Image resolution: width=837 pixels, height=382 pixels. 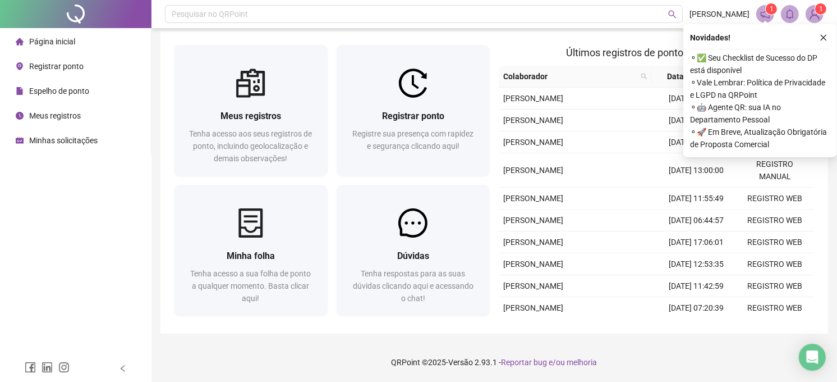 I want to click on span: Colaborador, so click(x=570, y=76).